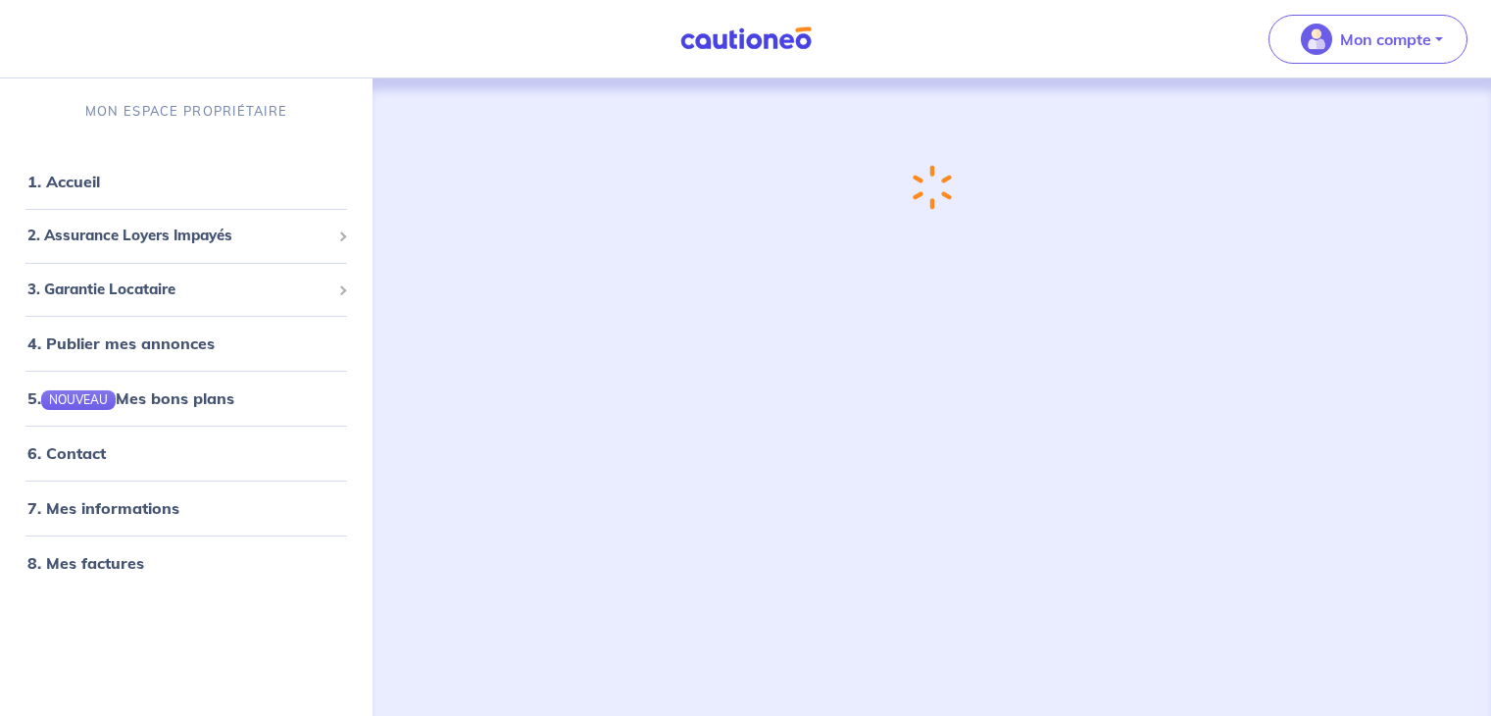  I want to click on img: Cautioneo, so click(746, 38).